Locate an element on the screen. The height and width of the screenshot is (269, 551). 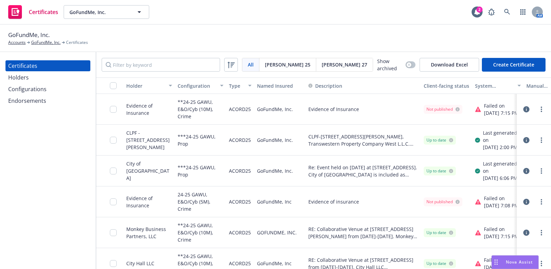
button: Evidence of insurance is located at coordinates (334, 201).